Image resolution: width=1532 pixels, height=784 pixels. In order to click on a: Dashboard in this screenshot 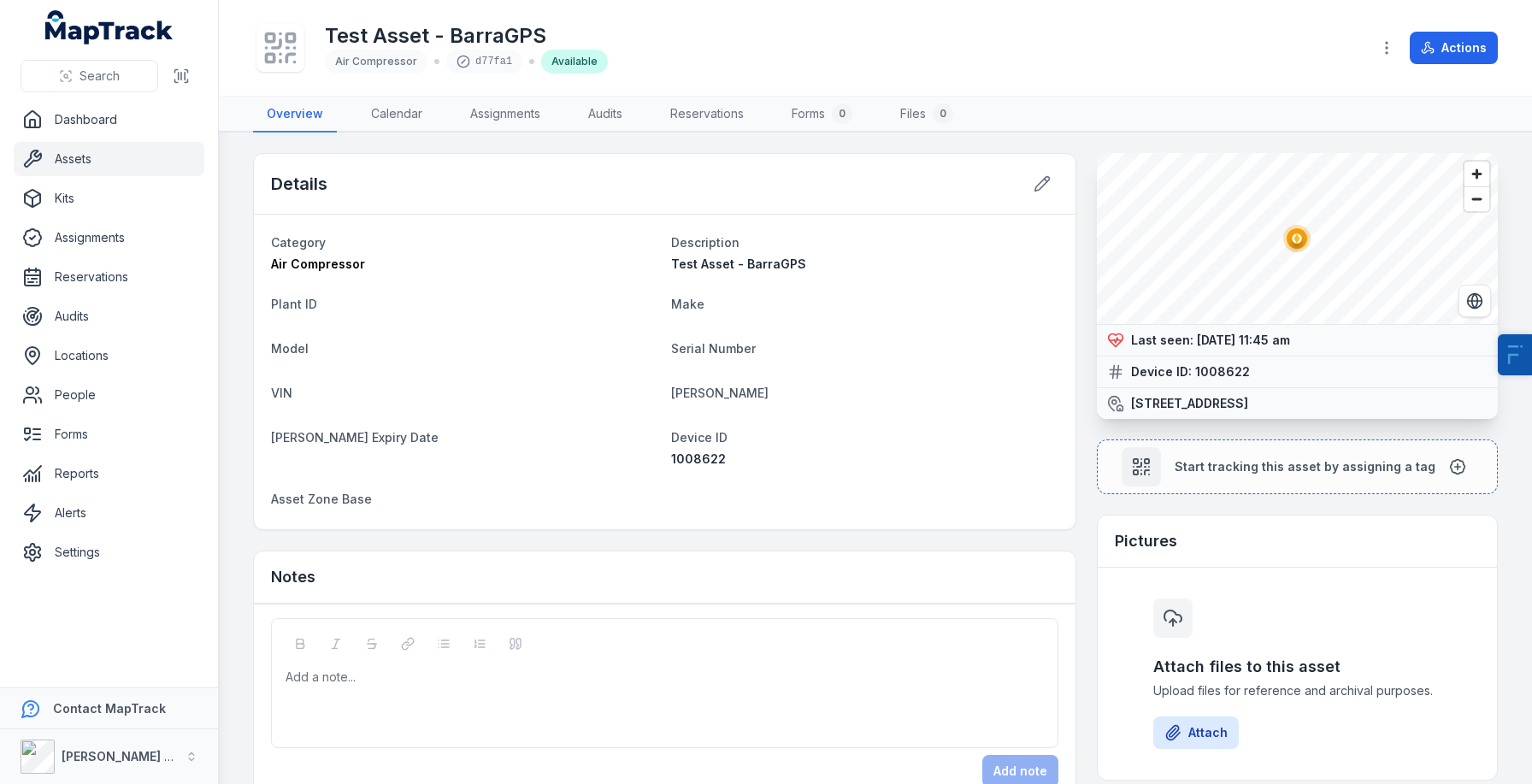, I will do `click(109, 120)`.